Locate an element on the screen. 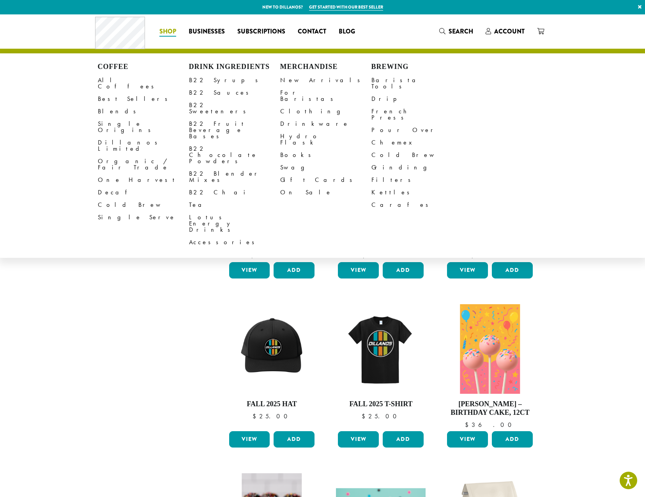 This screenshot has height=497, width=645. h4: Merchandise is located at coordinates (326, 67).